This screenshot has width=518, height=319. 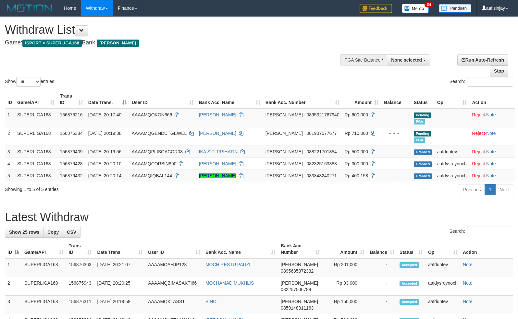 What do you see at coordinates (363, 60) in the screenshot?
I see `div: PGA Site Balance /` at bounding box center [363, 60].